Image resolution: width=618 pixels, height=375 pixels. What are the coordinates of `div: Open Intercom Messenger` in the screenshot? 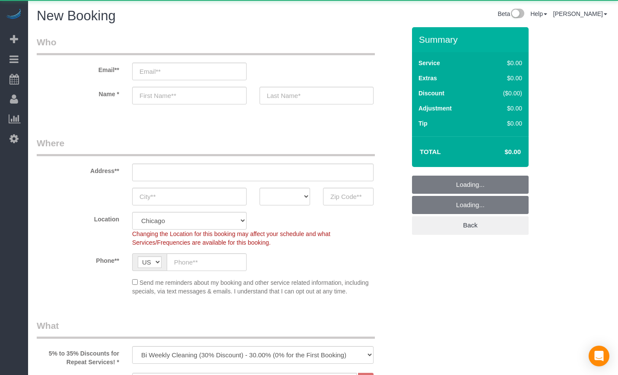 It's located at (599, 356).